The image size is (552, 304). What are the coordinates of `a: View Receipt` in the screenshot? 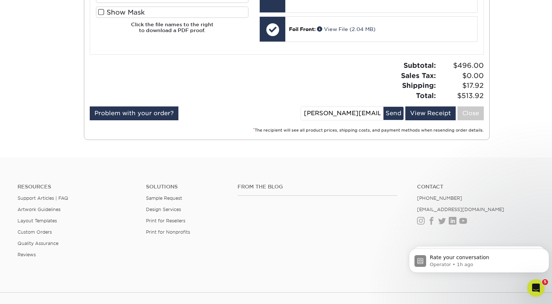 It's located at (430, 113).